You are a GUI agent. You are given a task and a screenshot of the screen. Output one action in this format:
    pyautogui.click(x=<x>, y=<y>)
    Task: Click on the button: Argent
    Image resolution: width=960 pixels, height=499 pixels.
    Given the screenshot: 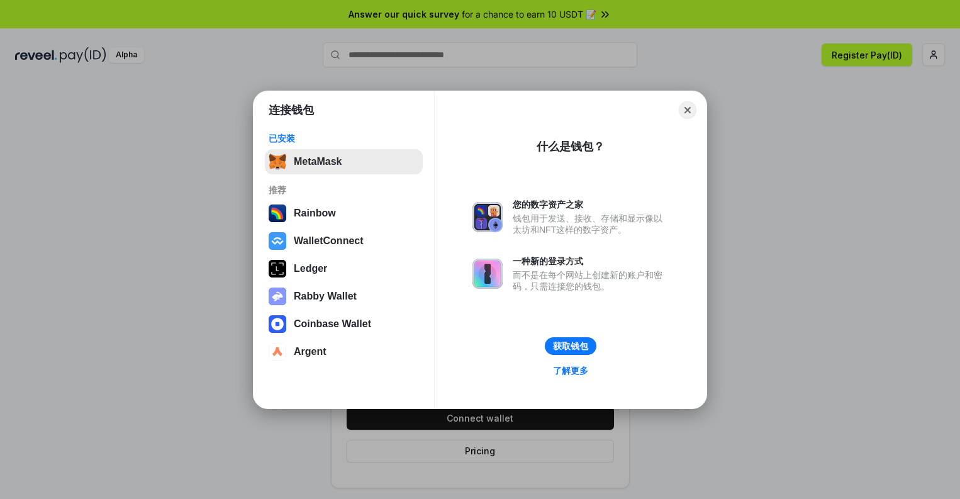 What is the action you would take?
    pyautogui.click(x=344, y=352)
    